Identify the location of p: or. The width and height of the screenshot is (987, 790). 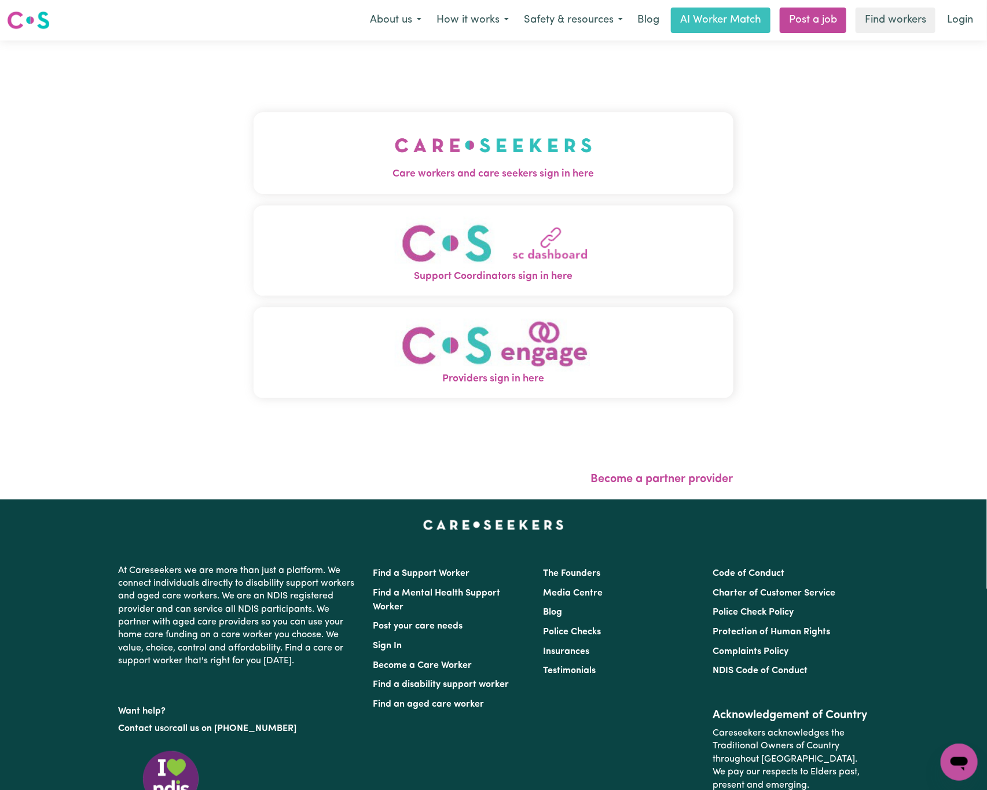
(239, 729).